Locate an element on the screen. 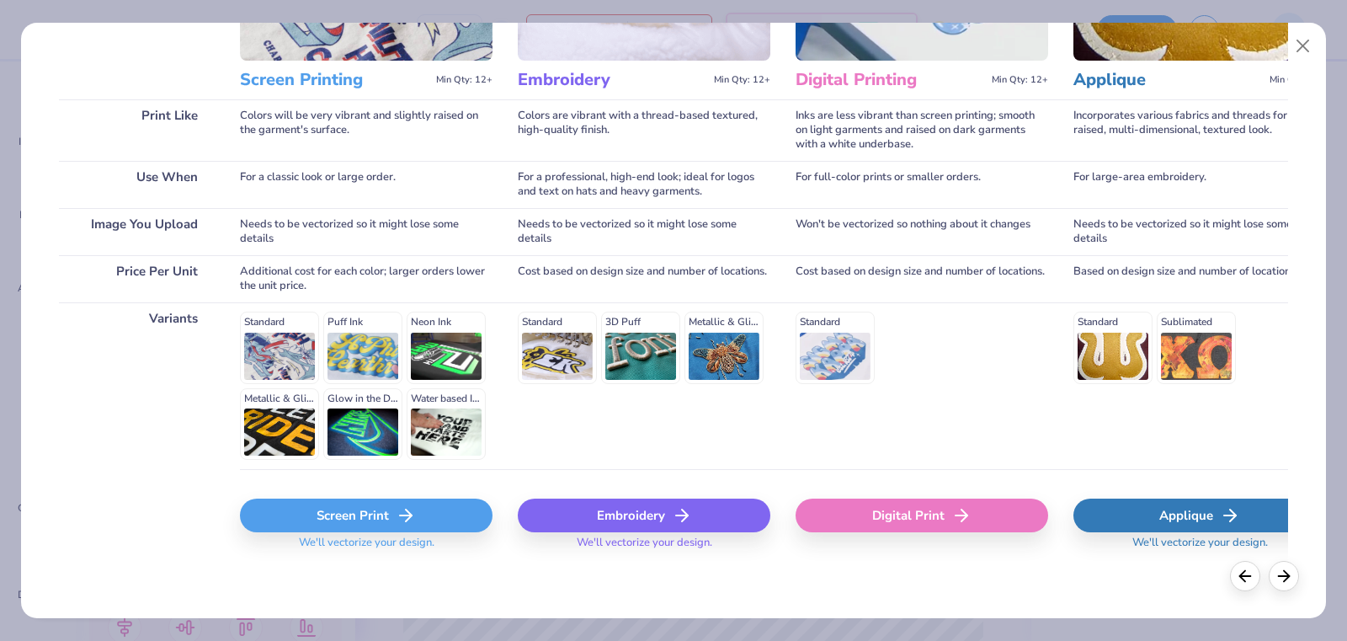 Image resolution: width=1347 pixels, height=641 pixels. div: Colors are vibrant with a thread-based textured, high-quality finish. is located at coordinates (644, 130).